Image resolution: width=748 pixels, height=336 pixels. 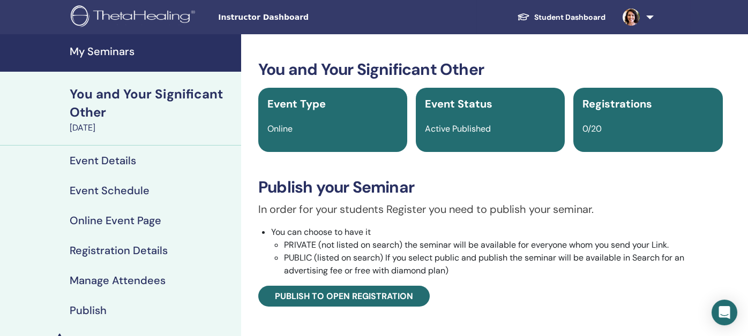 I want to click on img: logo.png, so click(x=134, y=17).